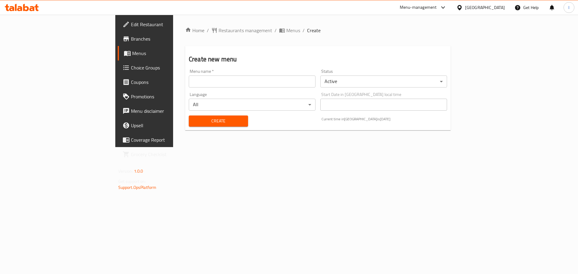 The height and width of the screenshot is (274, 578). What do you see at coordinates (165, 39) in the screenshot?
I see `a: Branches` at bounding box center [165, 39].